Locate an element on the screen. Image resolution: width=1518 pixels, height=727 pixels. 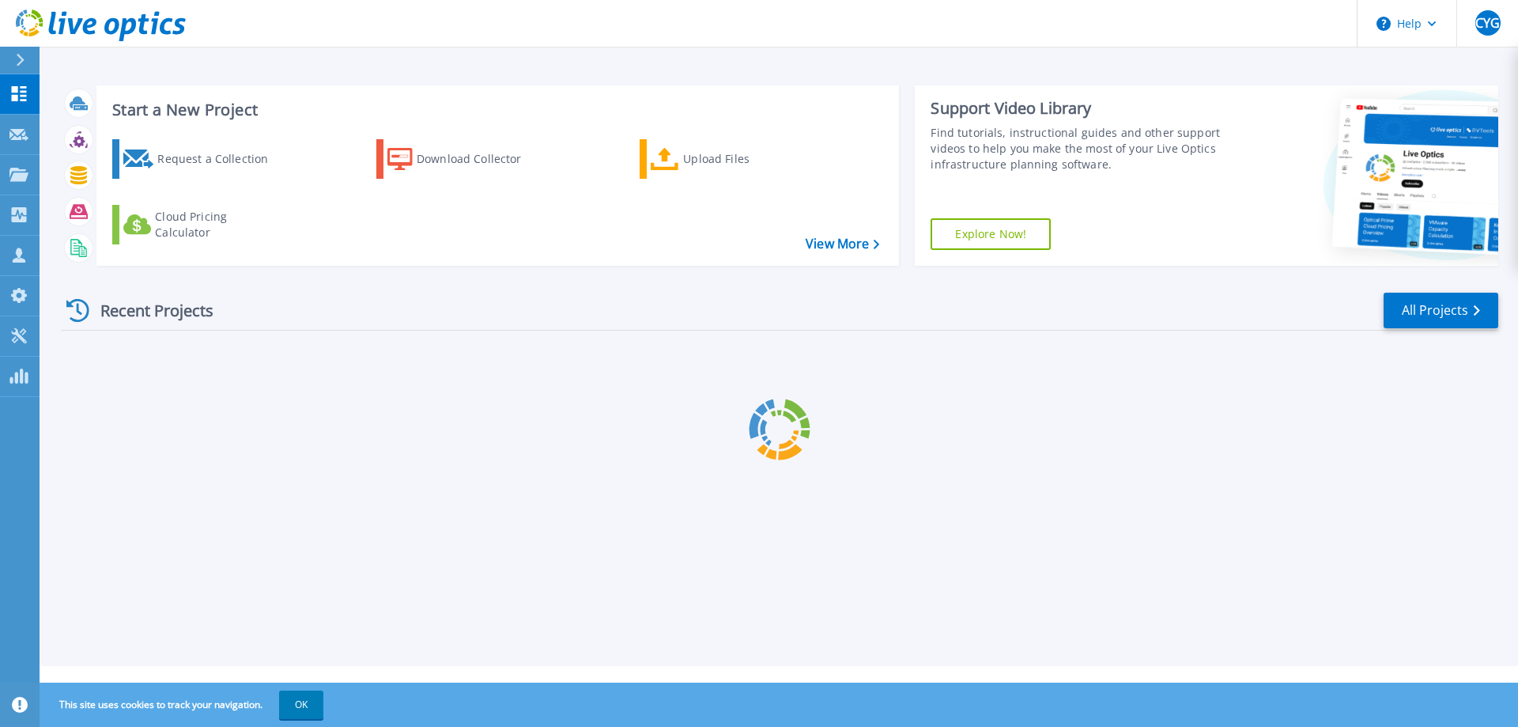
a: Upload Files is located at coordinates (728, 159).